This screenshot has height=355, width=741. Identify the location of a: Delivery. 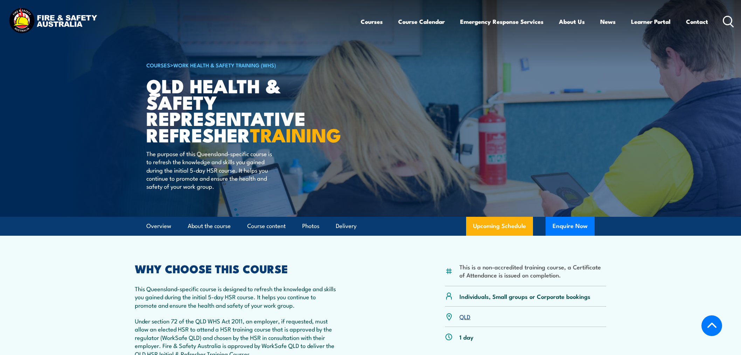
(346, 226).